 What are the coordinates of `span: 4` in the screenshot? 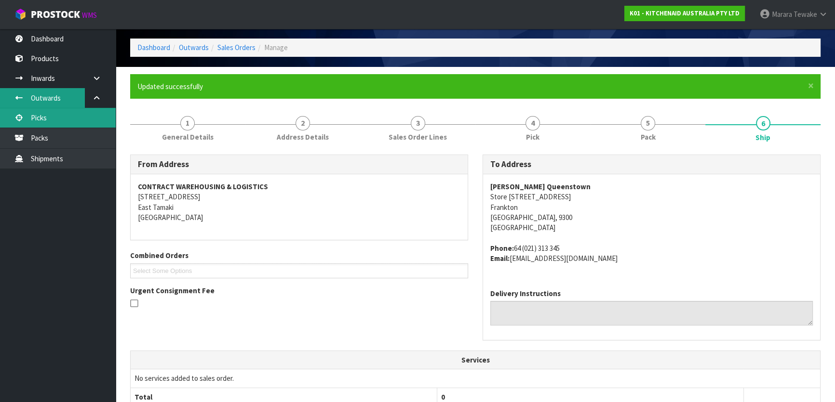 It's located at (532, 123).